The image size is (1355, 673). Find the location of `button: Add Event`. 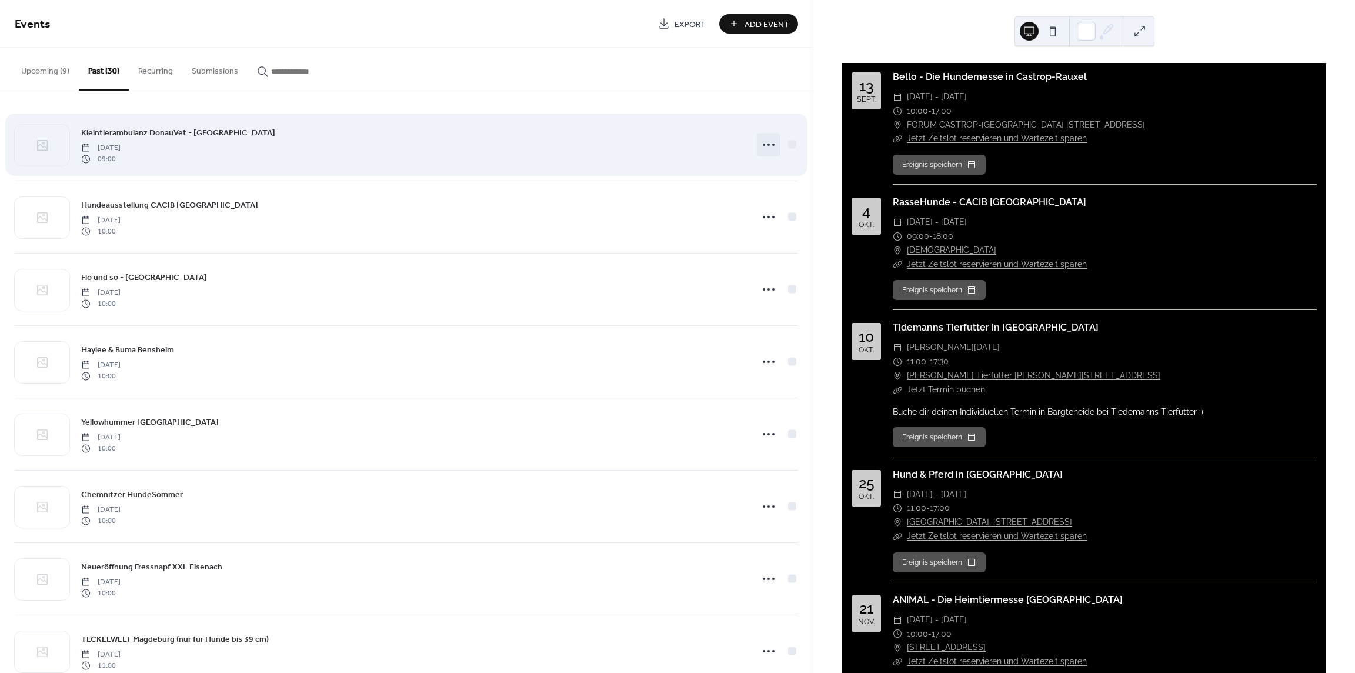

button: Add Event is located at coordinates (759, 24).